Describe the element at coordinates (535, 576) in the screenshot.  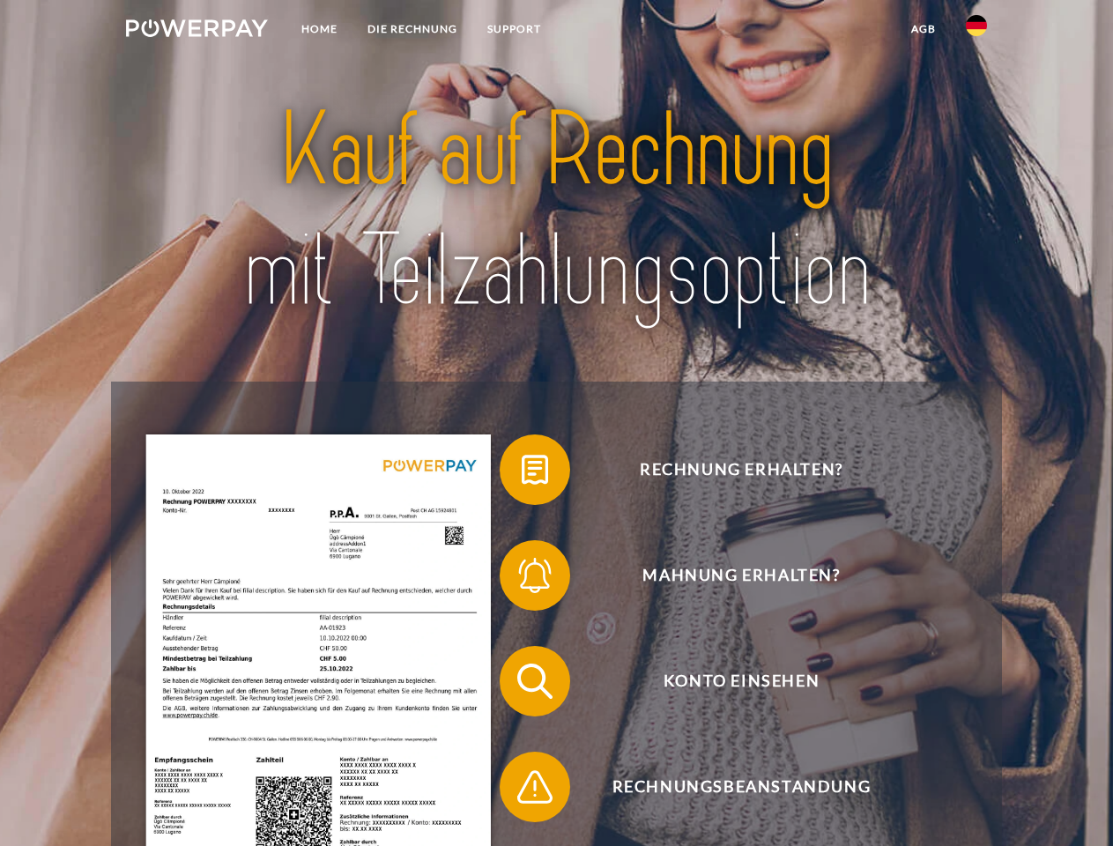
I see `img: qb_bell.svg` at that location.